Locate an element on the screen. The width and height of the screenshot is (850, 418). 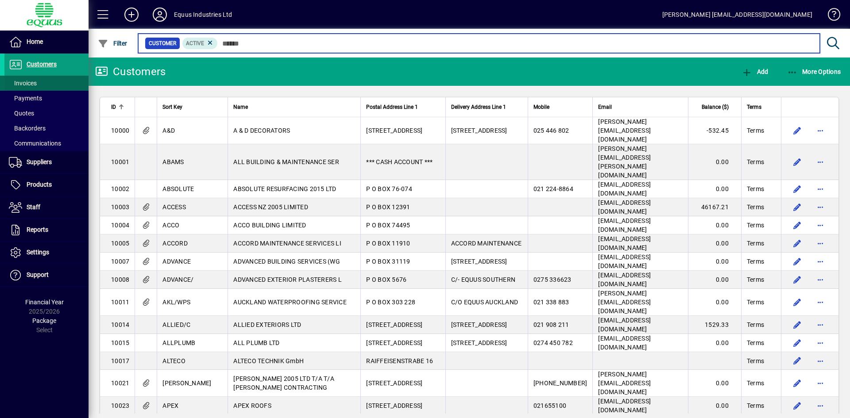
span: ALTECO is located at coordinates (174, 361).